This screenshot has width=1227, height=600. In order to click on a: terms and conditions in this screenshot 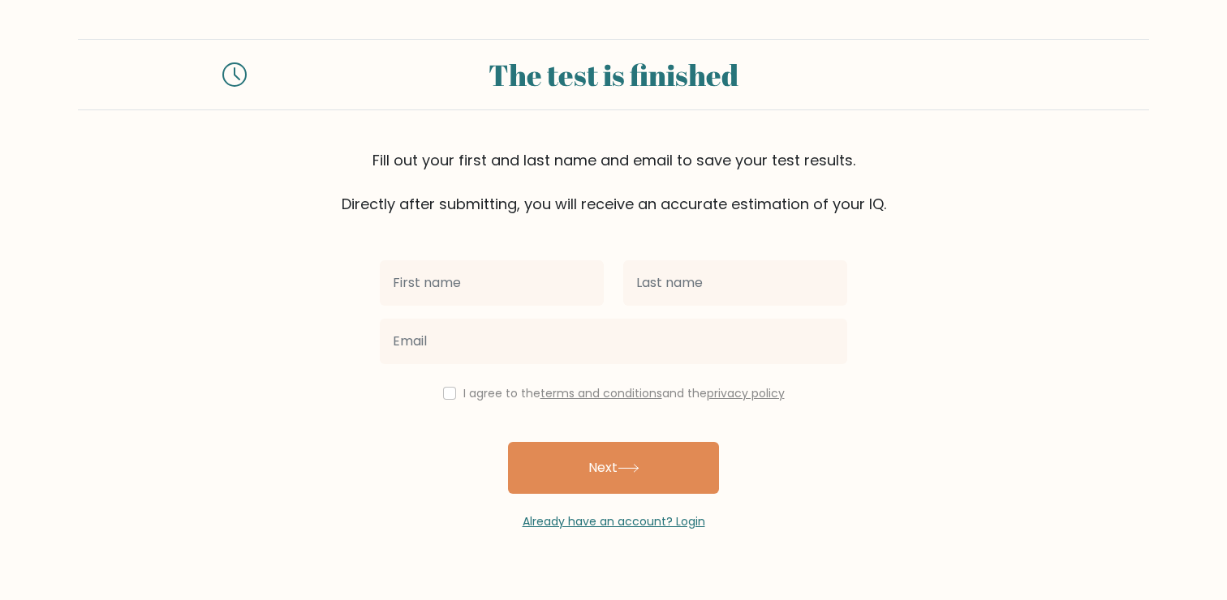, I will do `click(601, 393)`.